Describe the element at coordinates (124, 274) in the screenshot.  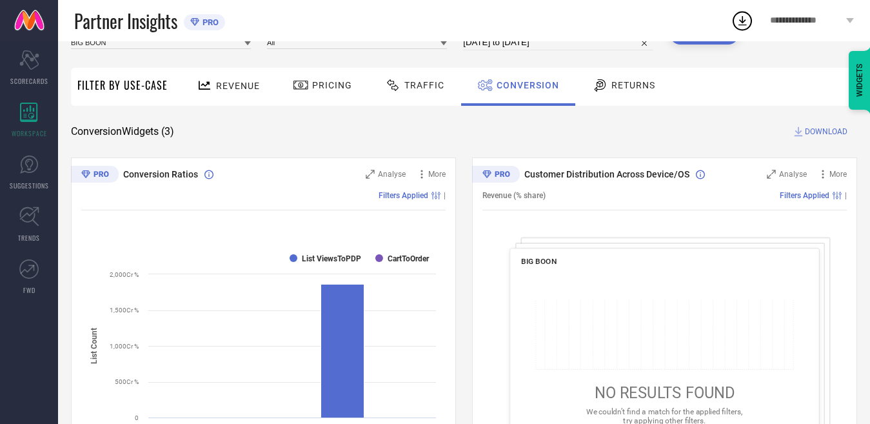
I see `text: 2,000Cr %` at that location.